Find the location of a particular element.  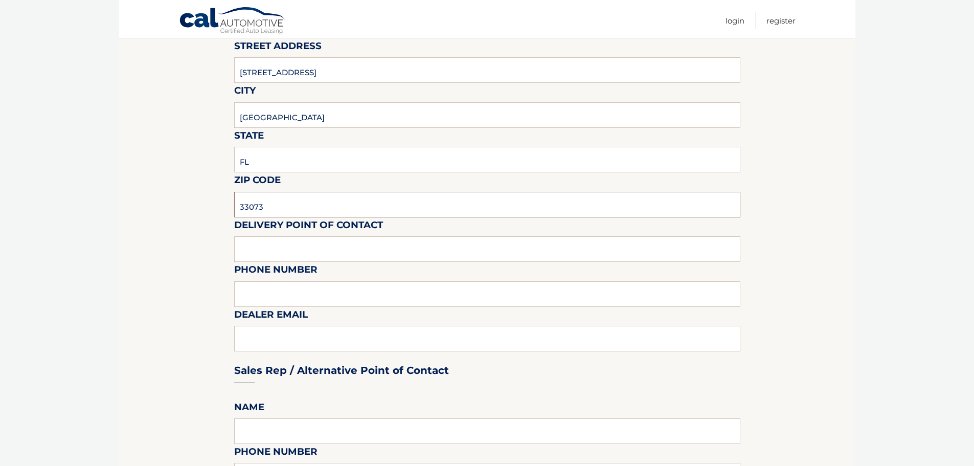

a: Cal Automotive is located at coordinates (233, 21).